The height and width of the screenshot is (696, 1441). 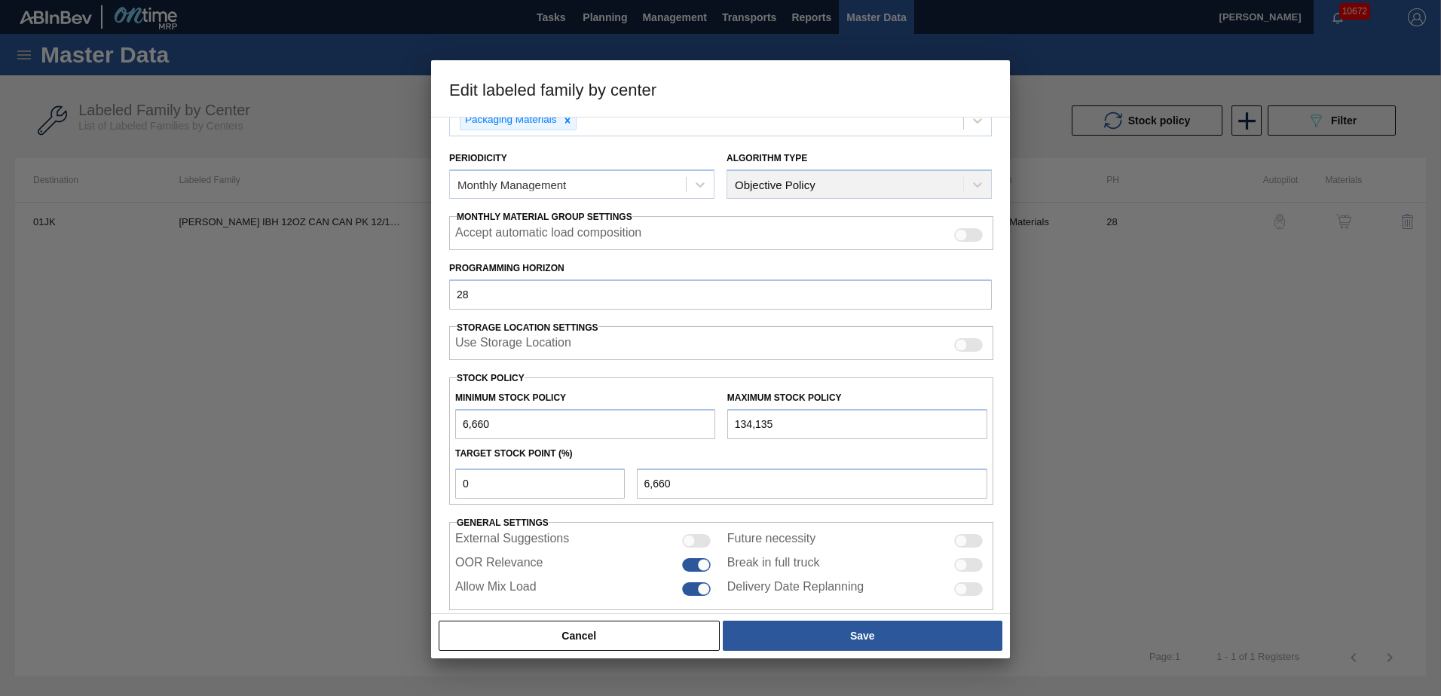 I want to click on div: Monthly Management, so click(x=512, y=185).